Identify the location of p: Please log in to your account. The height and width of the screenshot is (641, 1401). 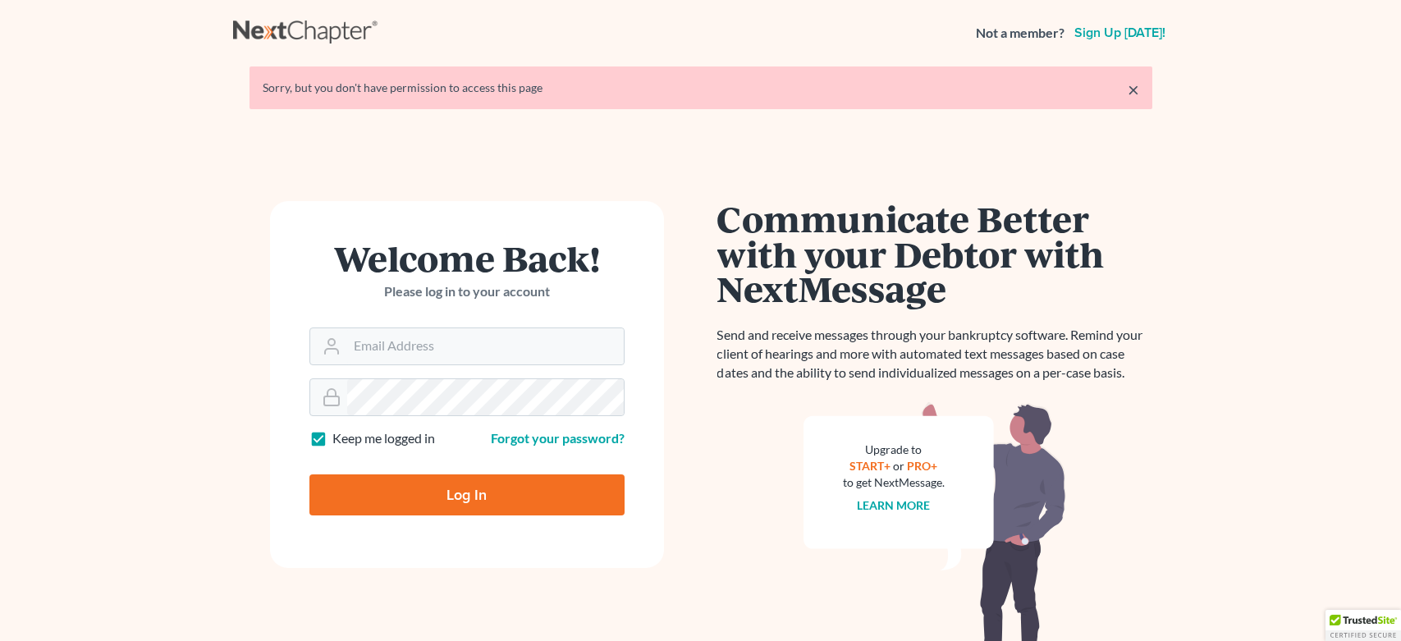
(467, 291).